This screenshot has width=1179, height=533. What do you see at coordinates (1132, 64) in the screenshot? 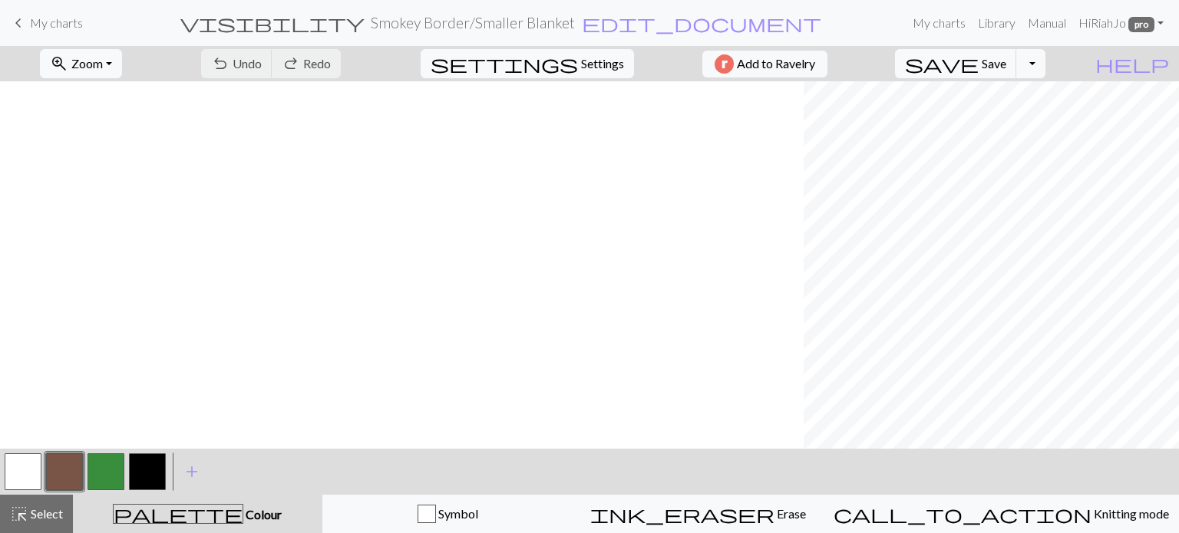
I see `span: help` at bounding box center [1132, 64].